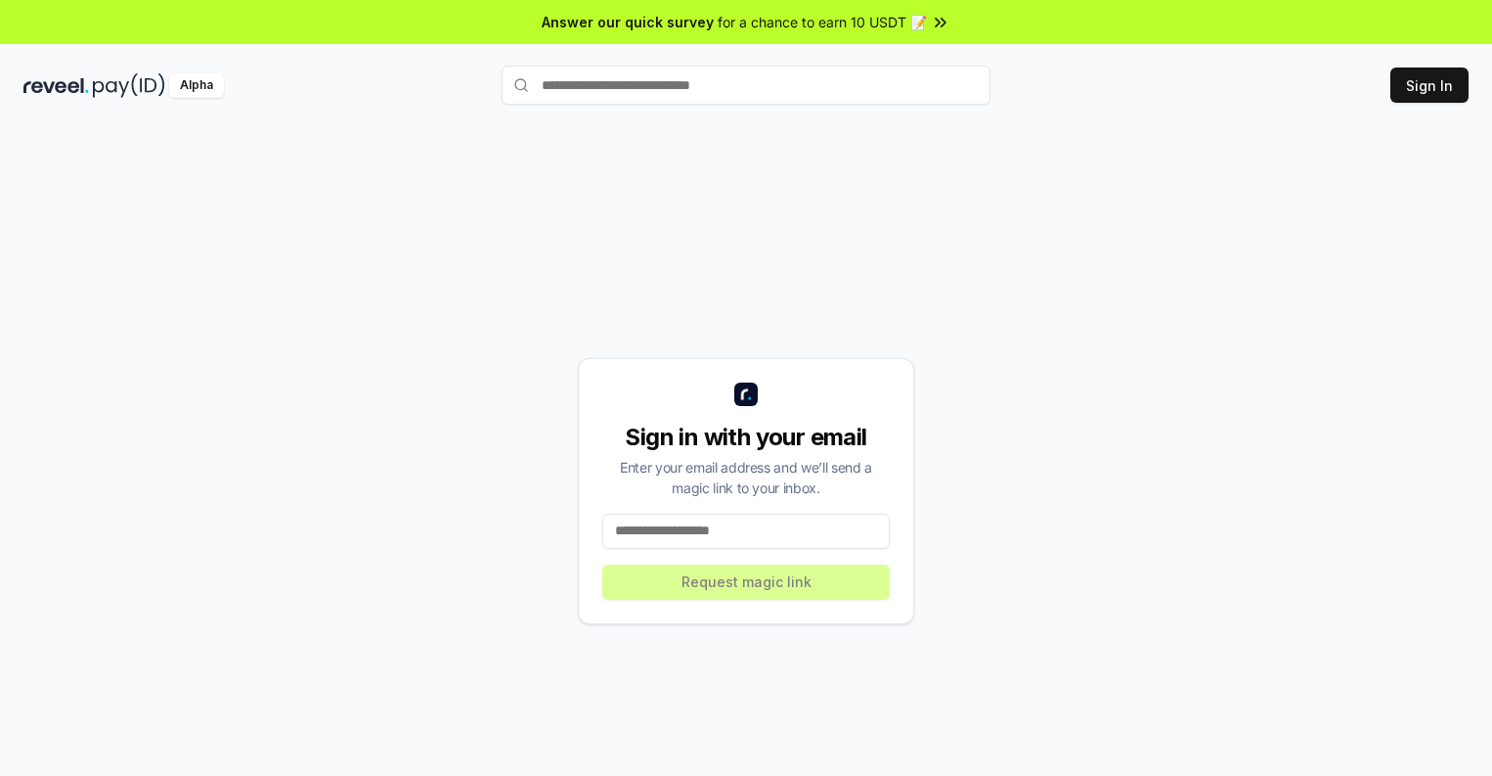 This screenshot has height=776, width=1492. Describe the element at coordinates (1430, 85) in the screenshot. I see `button: Sign In` at that location.